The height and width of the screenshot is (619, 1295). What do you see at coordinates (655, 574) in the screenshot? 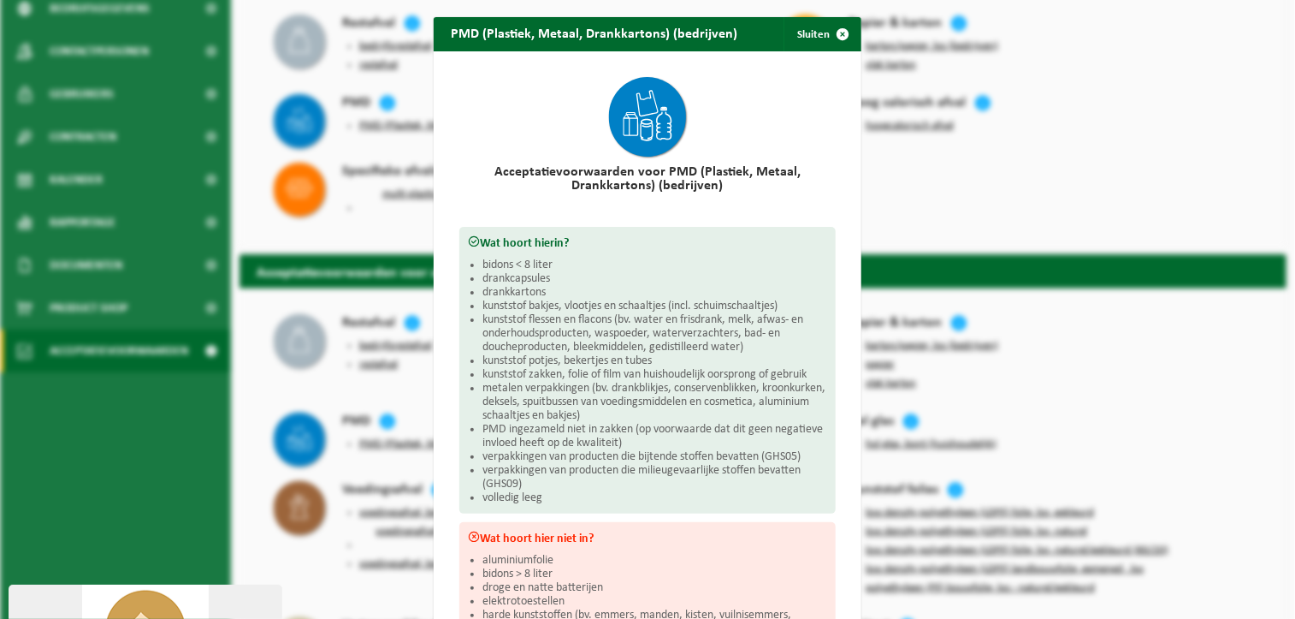
I see `li: bidons > 8 liter` at bounding box center [655, 574].